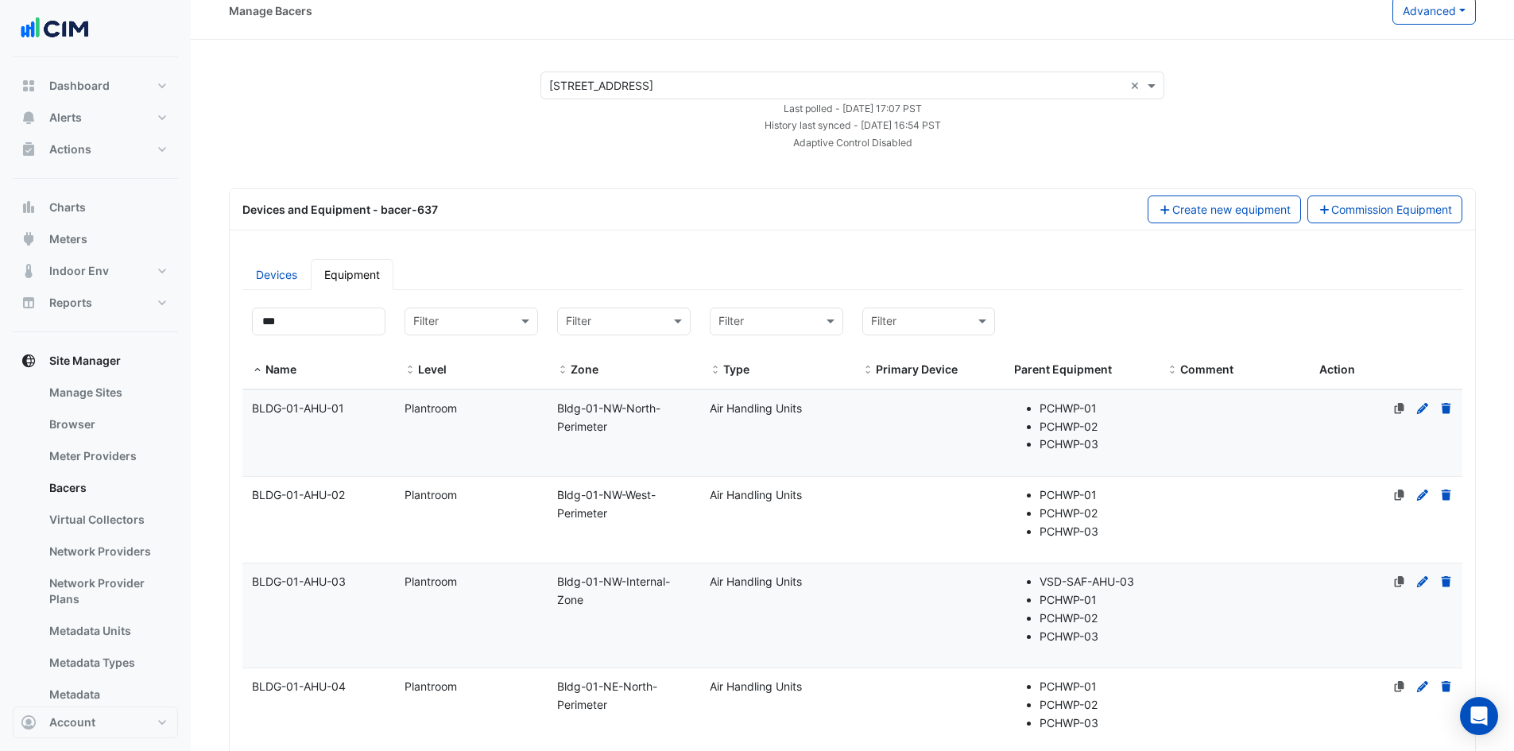 This screenshot has width=1514, height=751. What do you see at coordinates (70, 149) in the screenshot?
I see `span: Actions` at bounding box center [70, 149].